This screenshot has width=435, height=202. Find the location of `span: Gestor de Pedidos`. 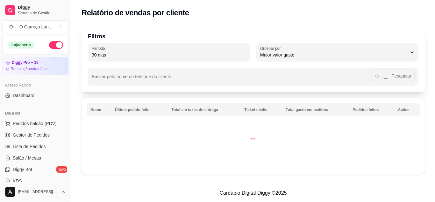

span: Gestor de Pedidos is located at coordinates (31, 135).